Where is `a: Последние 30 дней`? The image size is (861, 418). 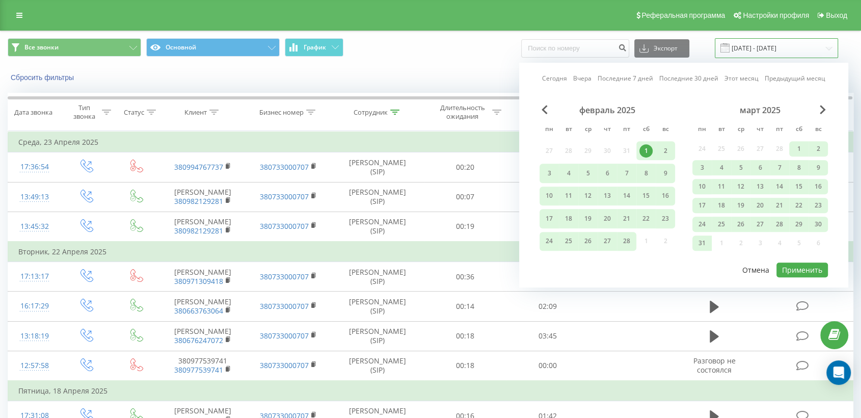 a: Последние 30 дней is located at coordinates (689, 78).